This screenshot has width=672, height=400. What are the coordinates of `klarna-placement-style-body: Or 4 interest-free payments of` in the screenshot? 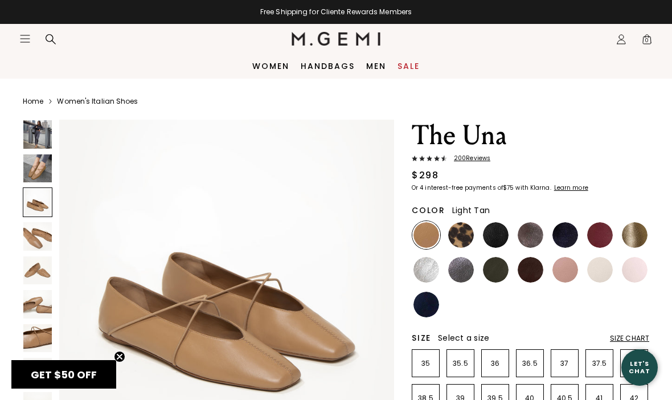 It's located at (457, 187).